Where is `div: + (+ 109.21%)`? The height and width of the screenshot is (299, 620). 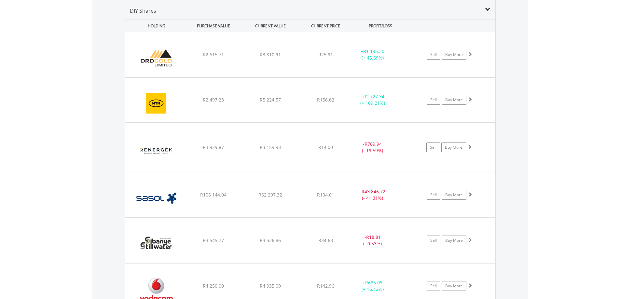 div: + (+ 109.21%) is located at coordinates (373, 100).